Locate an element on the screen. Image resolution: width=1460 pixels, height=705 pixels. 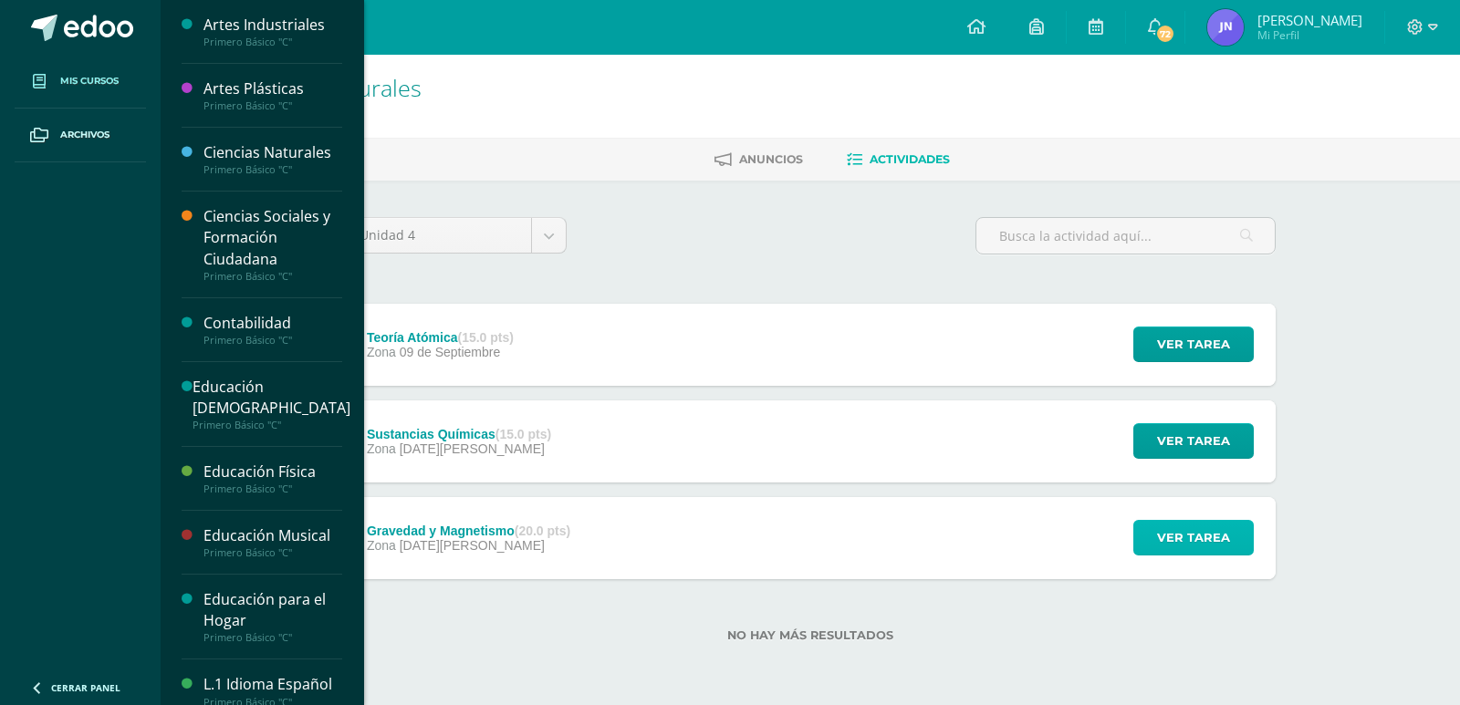
div: L.1 Idioma Español is located at coordinates (273, 684).